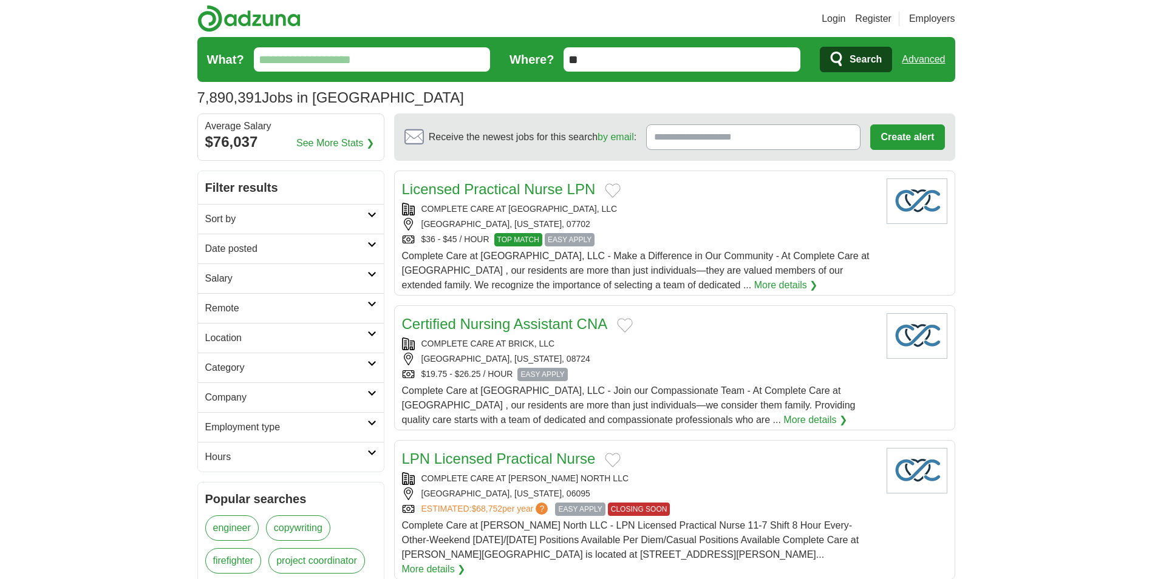 The image size is (1152, 579). What do you see at coordinates (291, 499) in the screenshot?
I see `h2: Popular searches` at bounding box center [291, 499].